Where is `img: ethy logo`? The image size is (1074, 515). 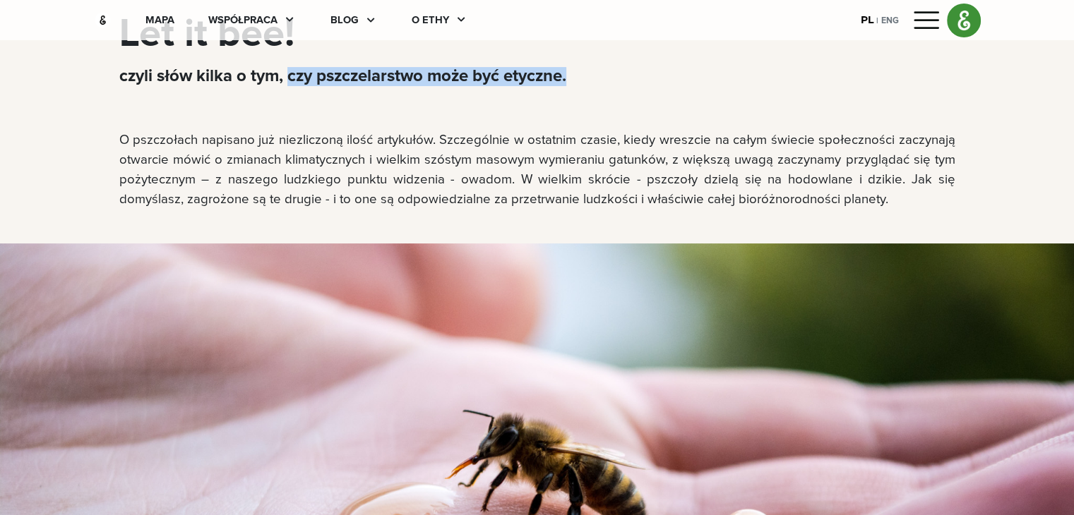
img: ethy logo is located at coordinates (964, 20).